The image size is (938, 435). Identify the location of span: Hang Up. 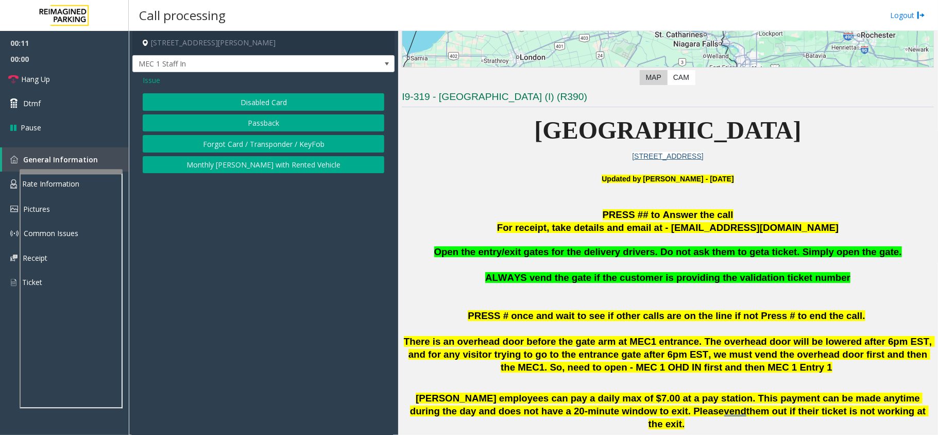
(36, 79).